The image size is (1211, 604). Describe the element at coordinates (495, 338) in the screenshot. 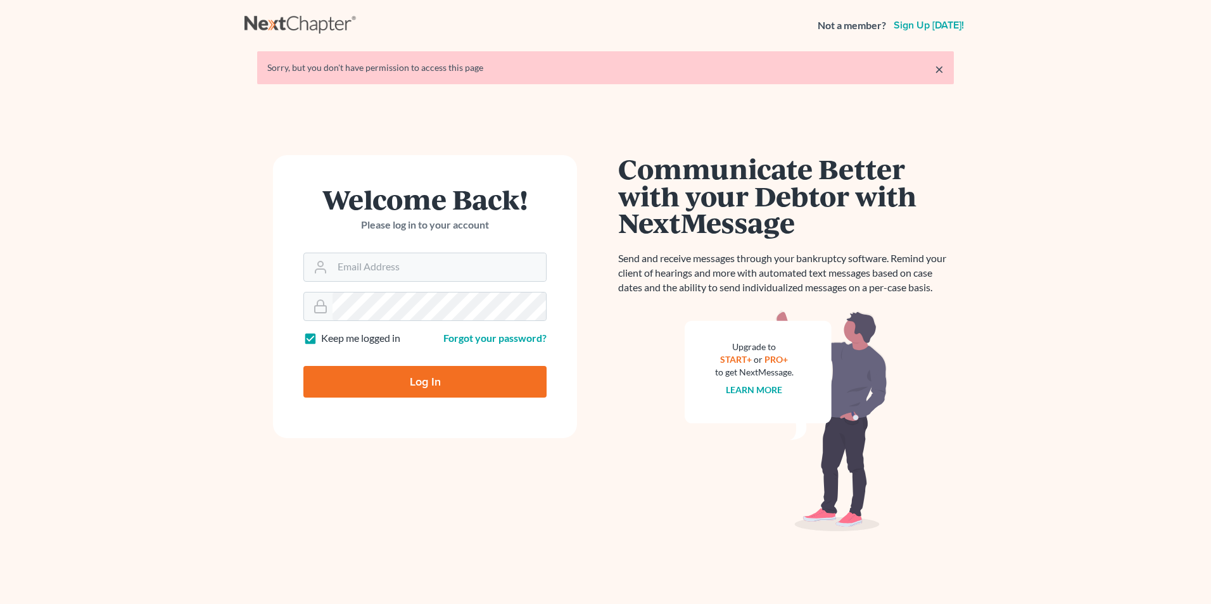

I see `a: Forgot your password?` at that location.